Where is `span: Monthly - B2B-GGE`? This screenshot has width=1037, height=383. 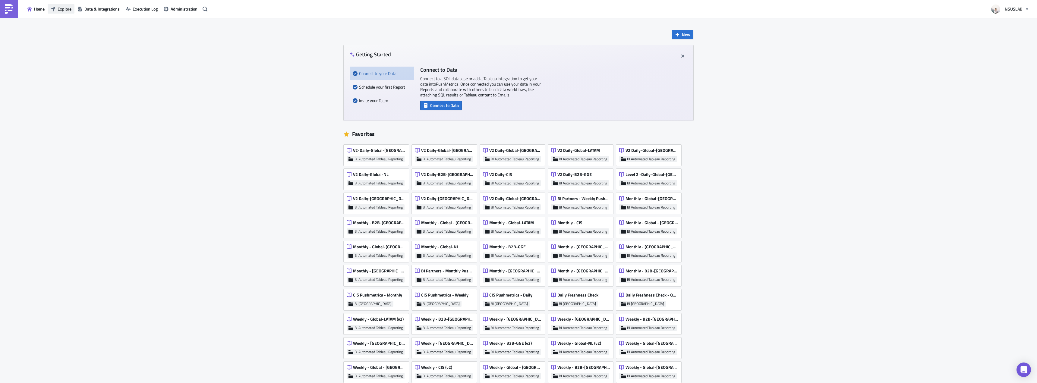 span: Monthly - B2B-GGE is located at coordinates (507, 247).